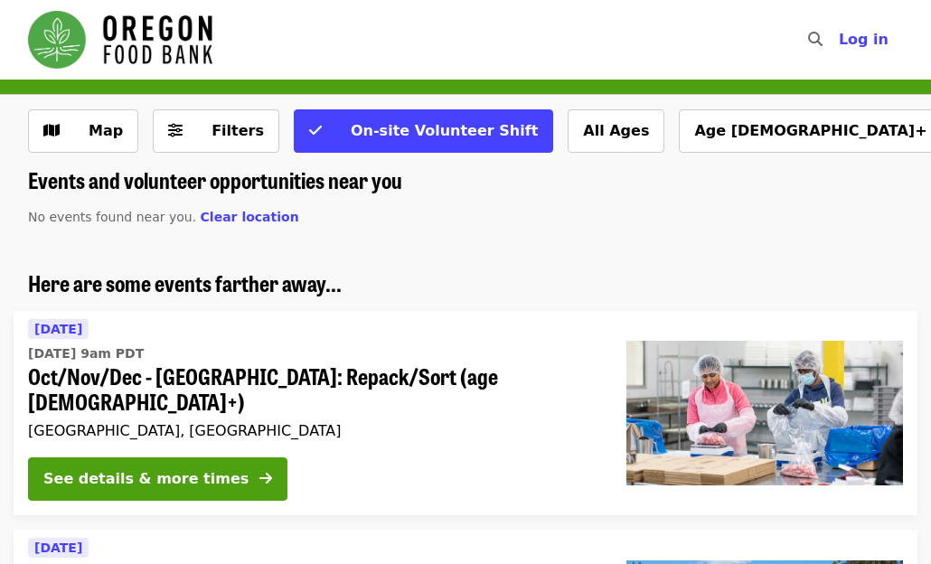 The width and height of the screenshot is (931, 564). What do you see at coordinates (120, 40) in the screenshot?
I see `img: Oregon Food Bank - Home` at bounding box center [120, 40].